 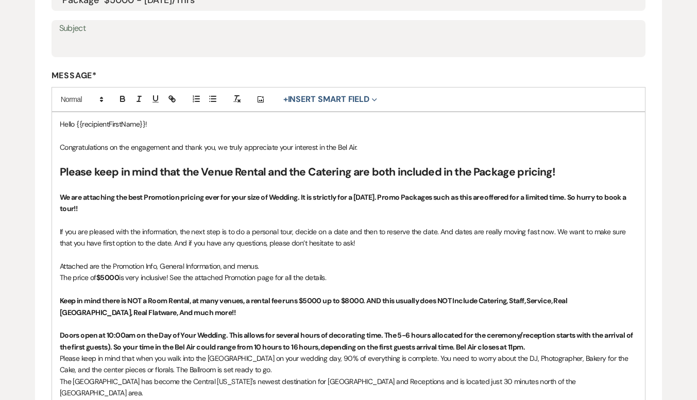 I want to click on strong: Keep in mind there is NOT a Room Rental, at many venues, a rental fee runs $5000 up to $8000. AND..., so click(x=314, y=306).